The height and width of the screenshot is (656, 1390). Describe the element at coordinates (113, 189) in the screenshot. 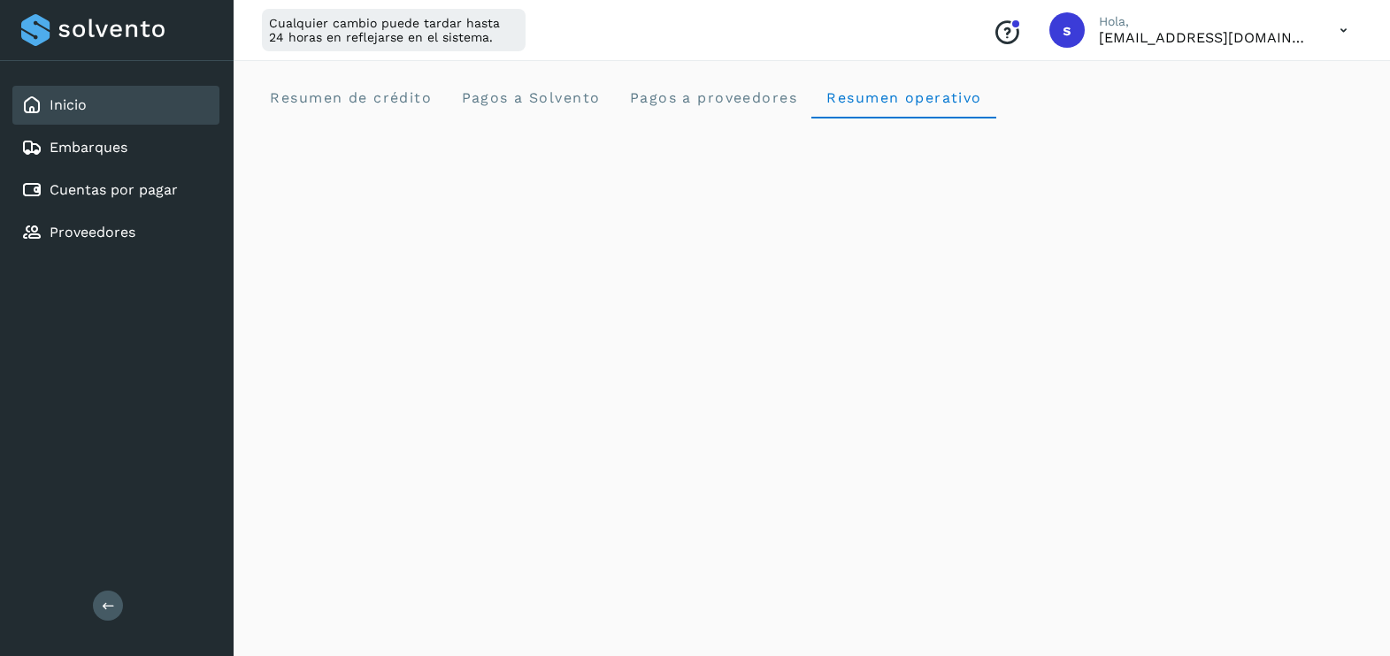

I see `a: Cuentas por pagar` at that location.